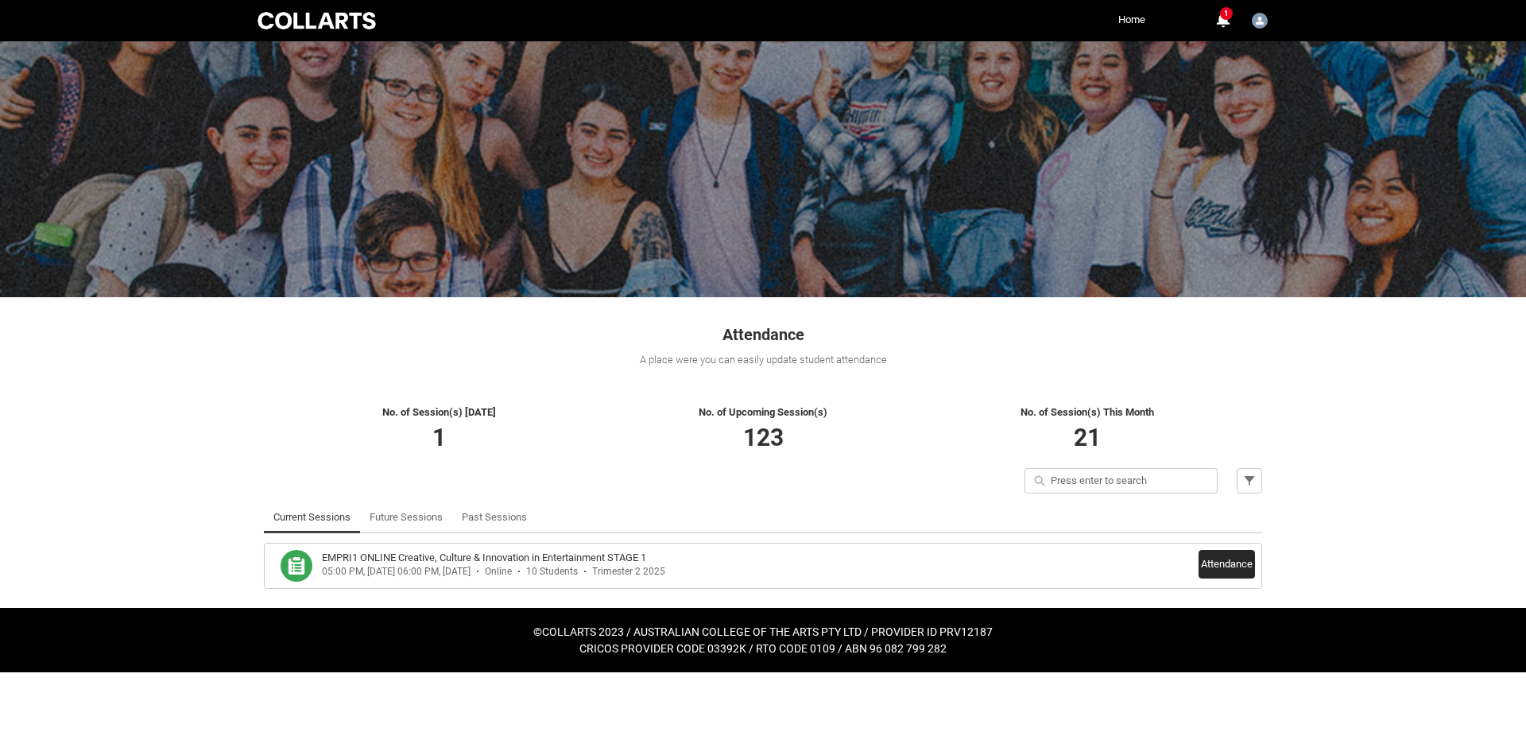 The height and width of the screenshot is (751, 1526). I want to click on li: Past Sessions, so click(494, 517).